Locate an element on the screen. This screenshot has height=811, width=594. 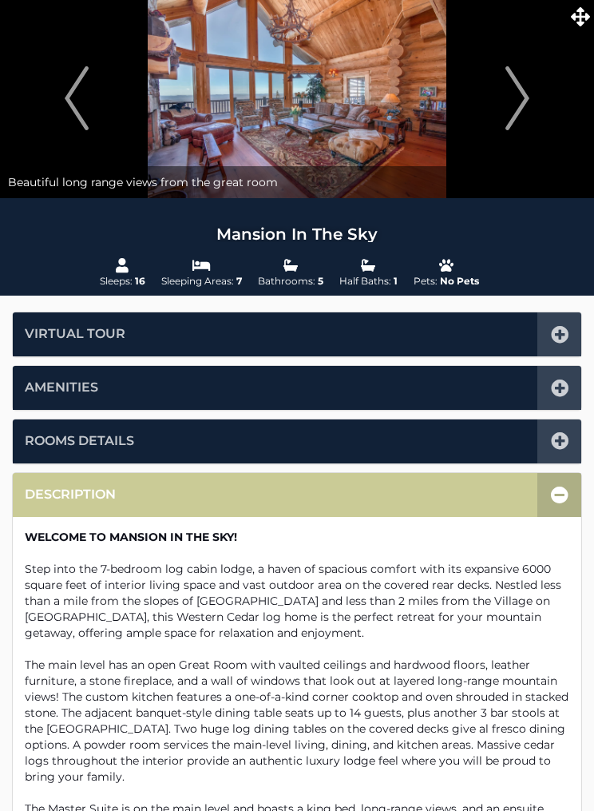
span: stone fireplace, and a wall of windows that look out at layered long-range mountain views! The cu... is located at coordinates (296, 729).